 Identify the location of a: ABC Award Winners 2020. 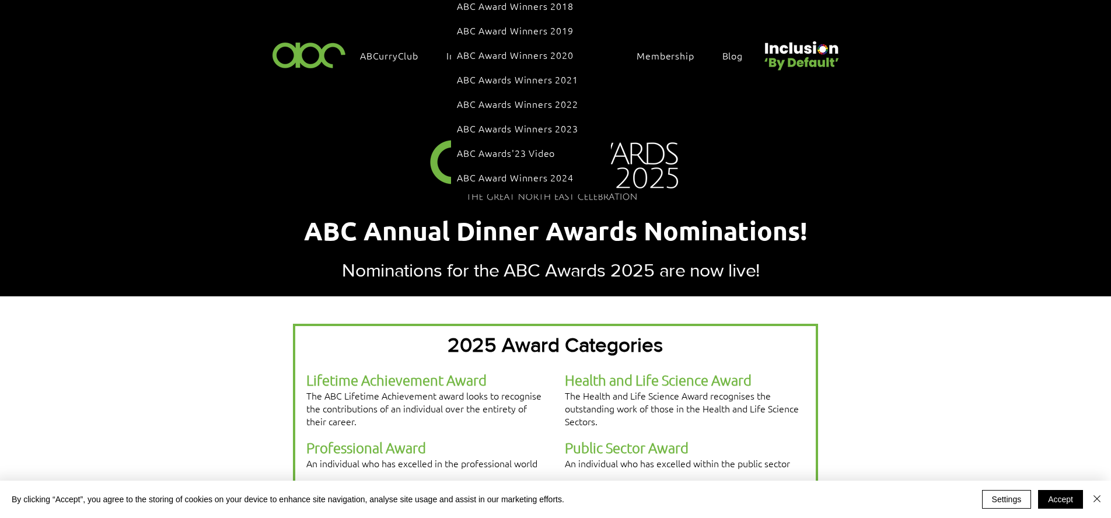
(531, 55).